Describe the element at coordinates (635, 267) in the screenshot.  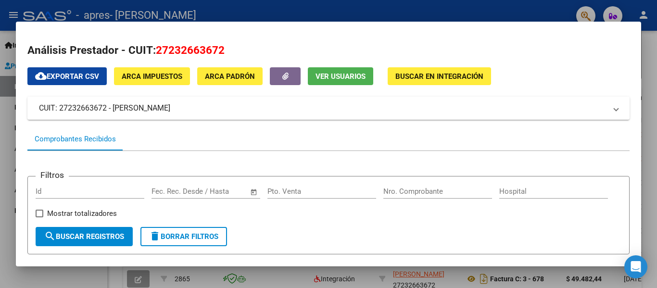
I see `div: Open Intercom Messenger` at that location.